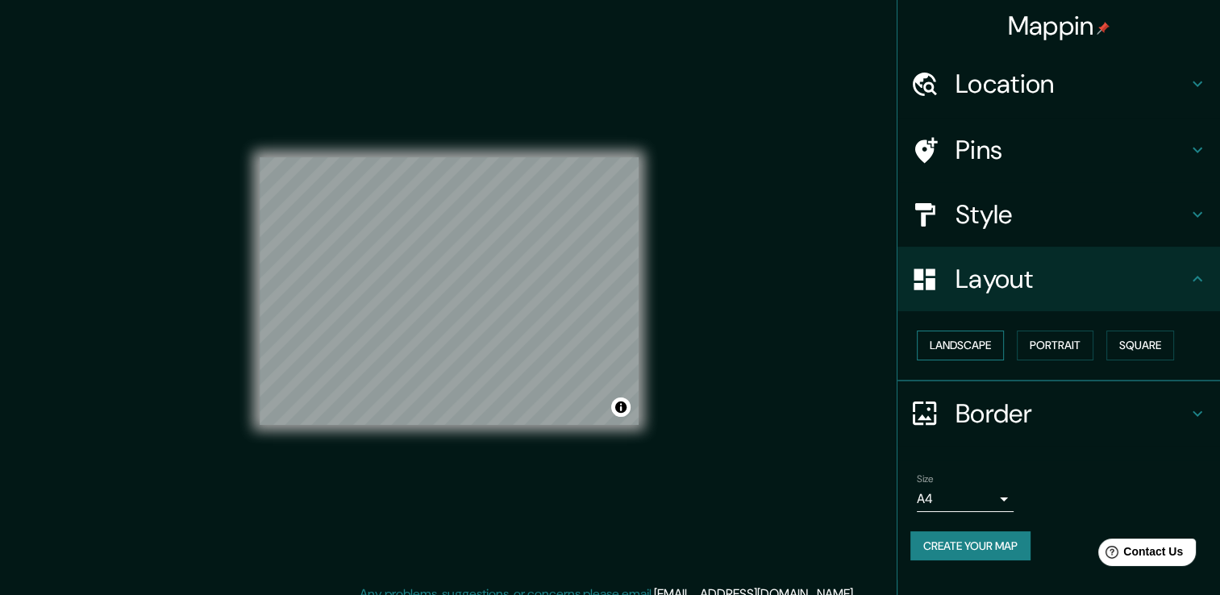 This screenshot has height=595, width=1220. I want to click on button: Toggle attribution, so click(621, 407).